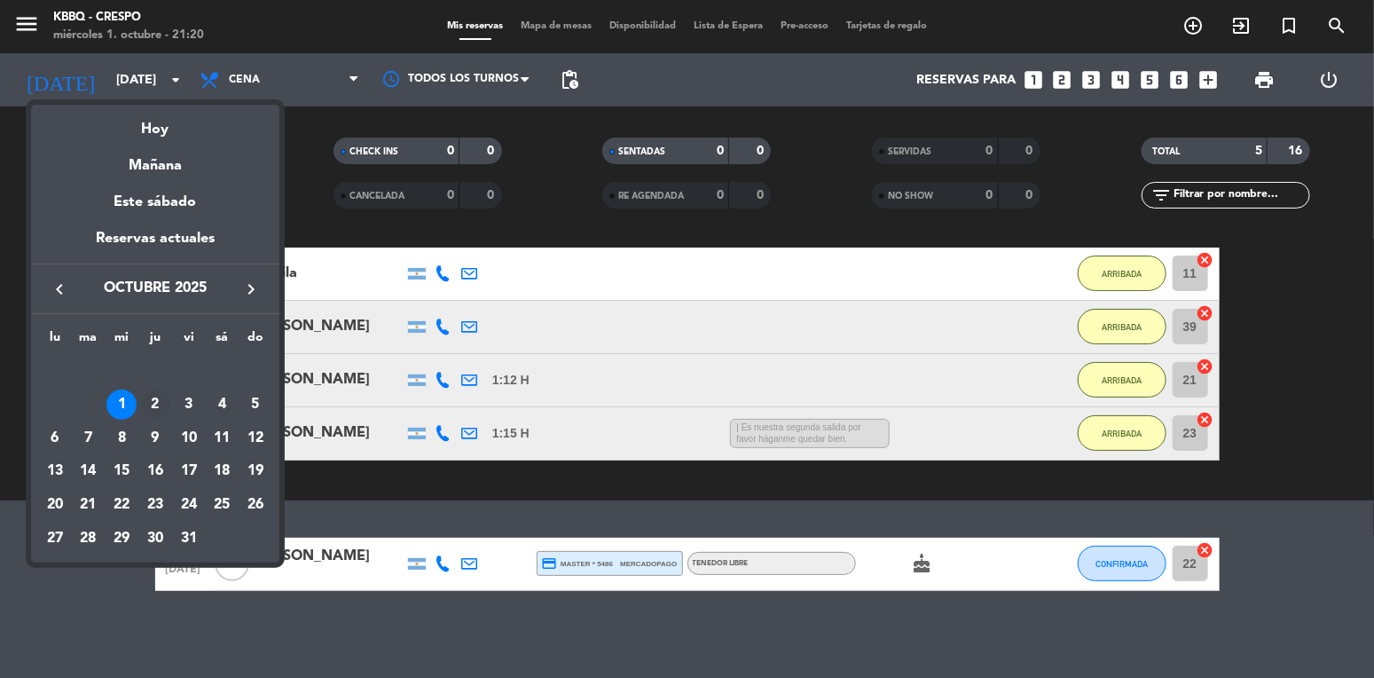 The image size is (1374, 678). I want to click on td: 29 de octubre de 2025, so click(122, 539).